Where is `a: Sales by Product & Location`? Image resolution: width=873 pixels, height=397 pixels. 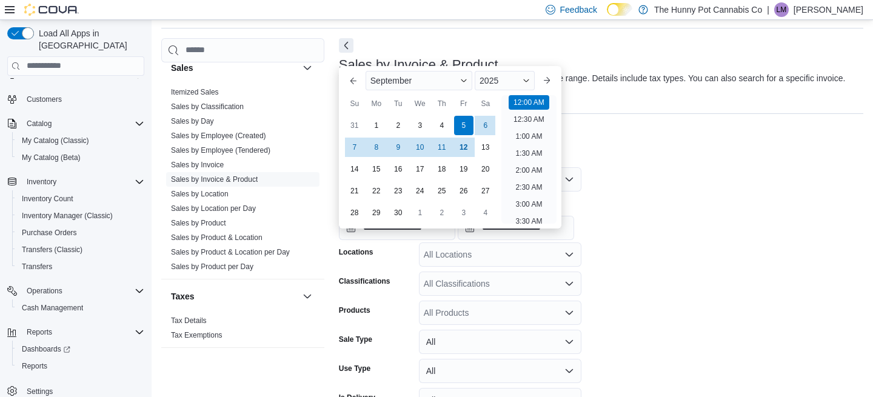
a: Sales by Product & Location is located at coordinates (216, 238).